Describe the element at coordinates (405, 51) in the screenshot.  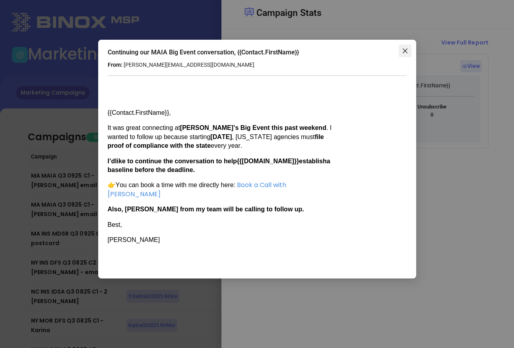
I see `button: Close` at that location.